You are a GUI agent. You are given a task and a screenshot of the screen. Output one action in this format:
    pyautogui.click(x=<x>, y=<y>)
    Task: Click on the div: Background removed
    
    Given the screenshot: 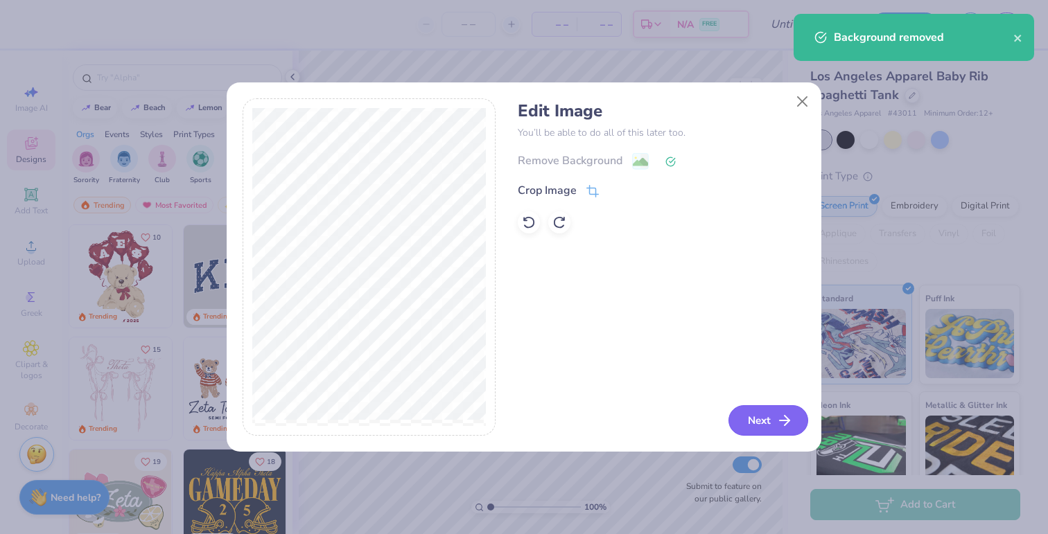 What is the action you would take?
    pyautogui.click(x=923, y=37)
    